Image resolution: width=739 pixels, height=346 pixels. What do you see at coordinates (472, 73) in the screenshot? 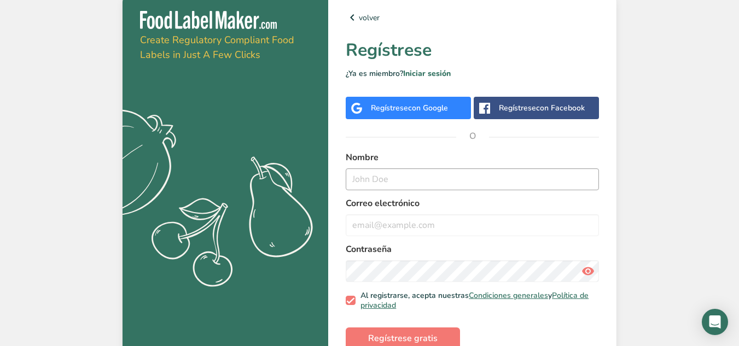
I see `p: ¿Ya es miembro?` at bounding box center [472, 73].